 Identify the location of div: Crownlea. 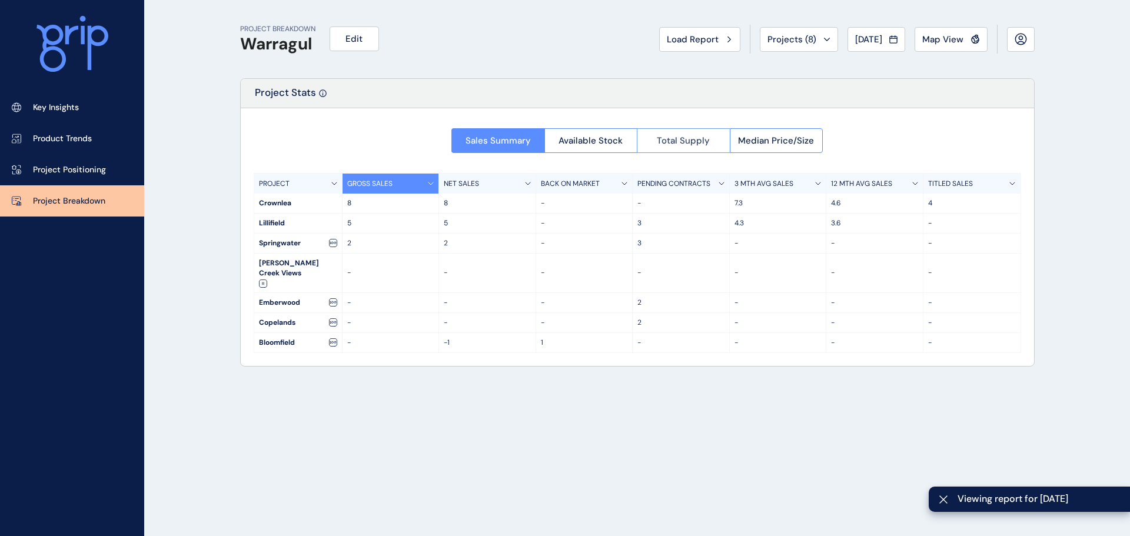
(298, 203).